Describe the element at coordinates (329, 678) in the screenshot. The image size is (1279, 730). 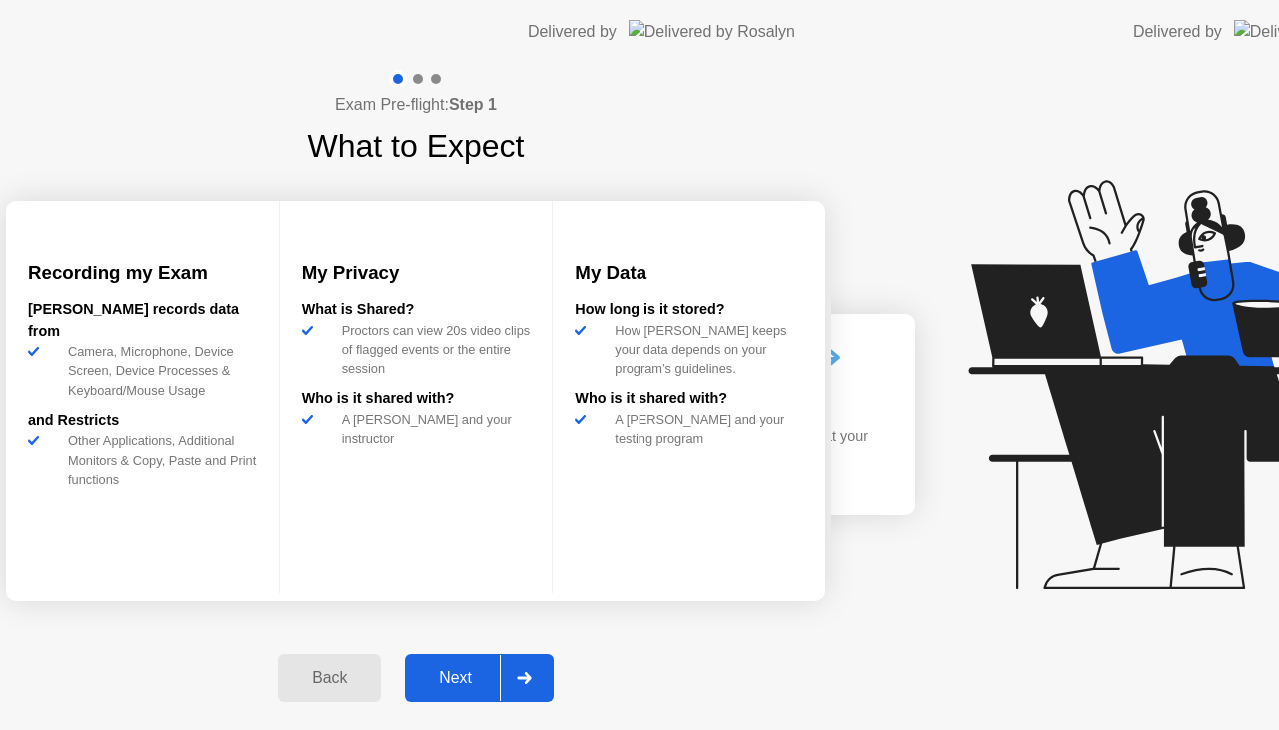
I see `div: Back` at that location.